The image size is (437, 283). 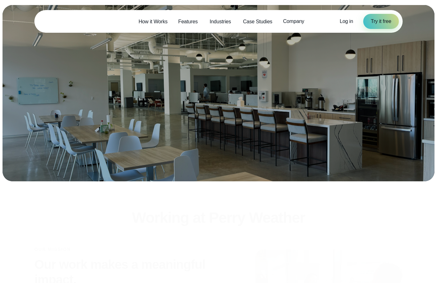 What do you see at coordinates (153, 22) in the screenshot?
I see `span: How it Works` at bounding box center [153, 22].